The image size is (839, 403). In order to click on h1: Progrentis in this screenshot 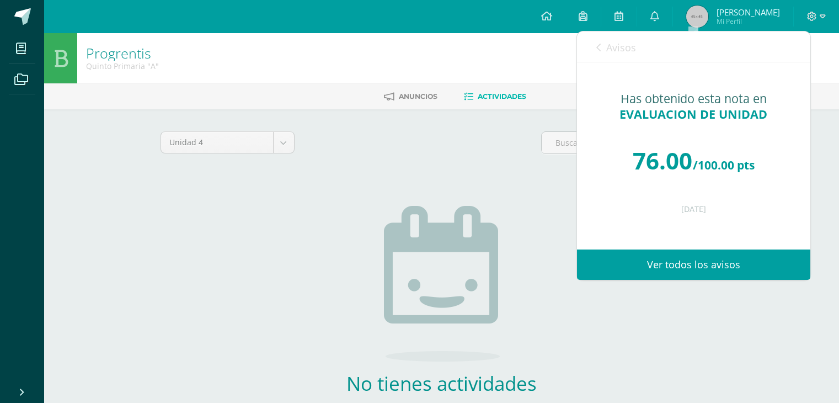, I will do `click(123, 53)`.